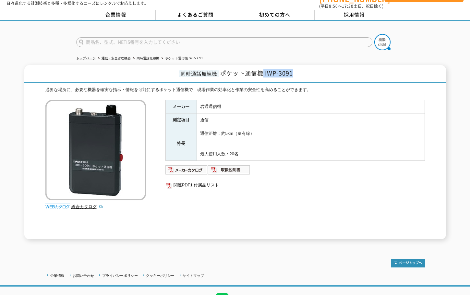 The height and width of the screenshot is (295, 470). Describe the element at coordinates (257, 73) in the screenshot. I see `span: ポケット通信機 IWP-3091` at that location.